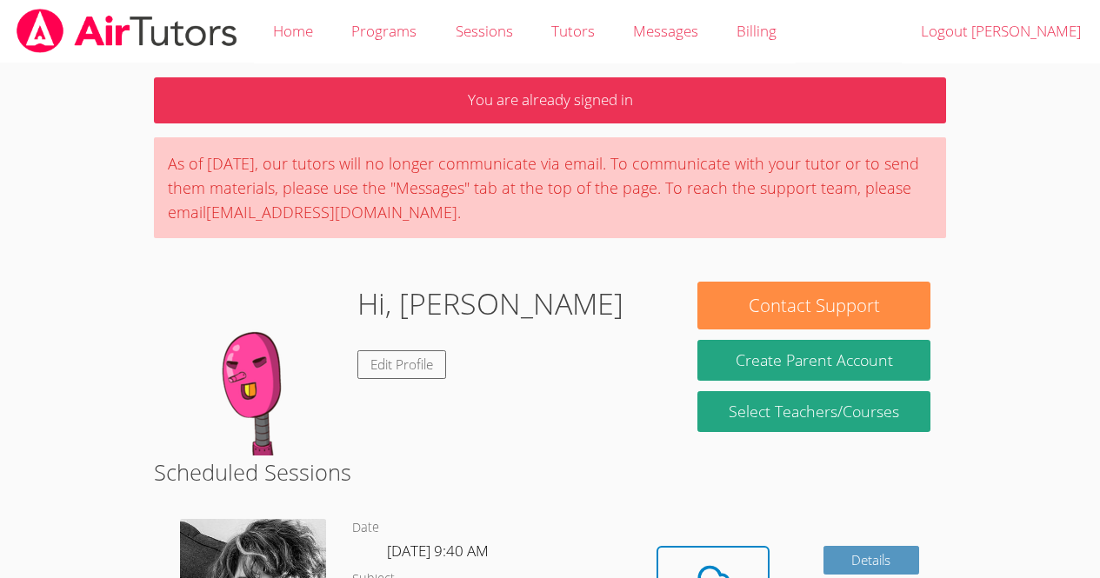 Image resolution: width=1100 pixels, height=578 pixels. What do you see at coordinates (365, 528) in the screenshot?
I see `dt: Date` at bounding box center [365, 528].